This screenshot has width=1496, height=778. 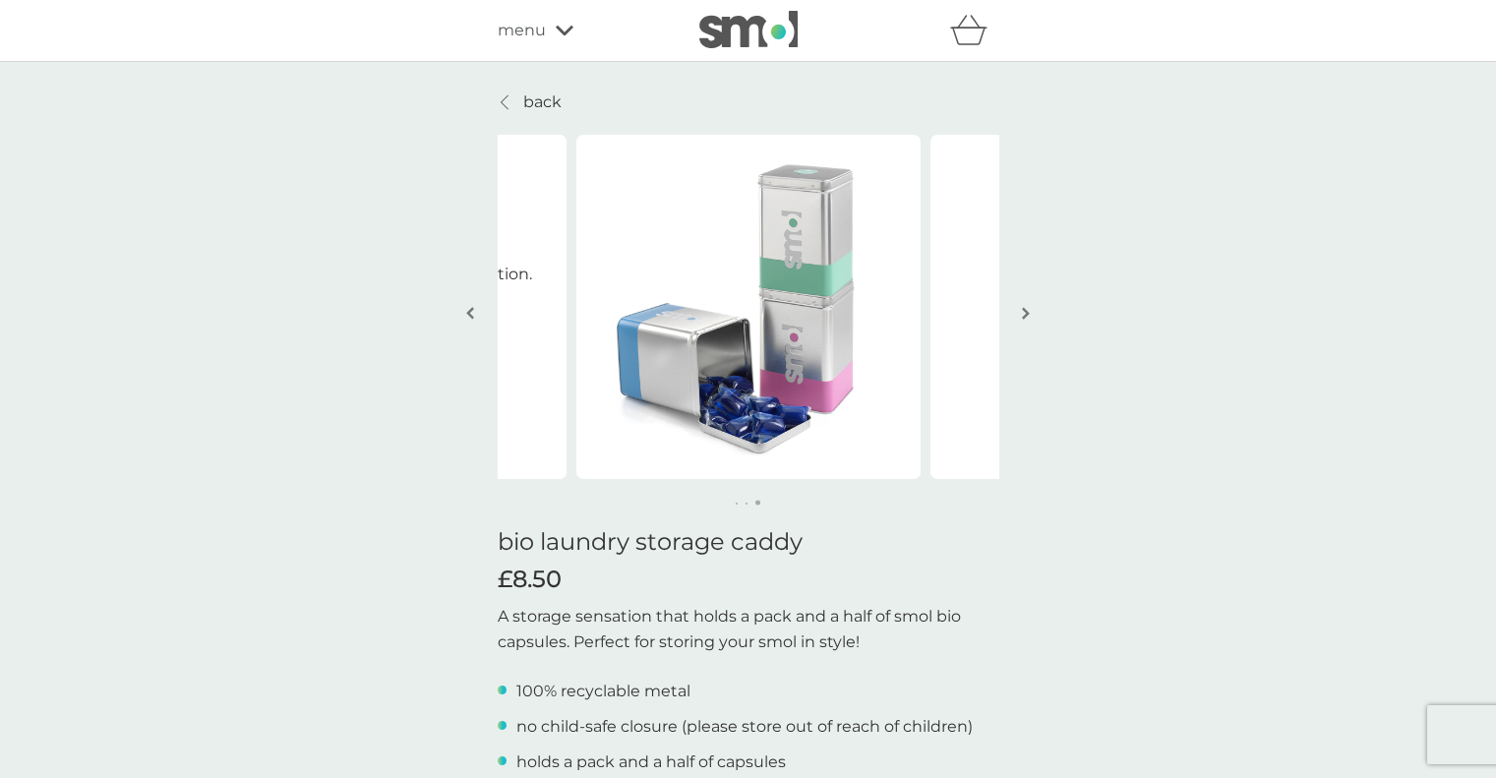 What do you see at coordinates (542, 102) in the screenshot?
I see `p: back` at bounding box center [542, 102].